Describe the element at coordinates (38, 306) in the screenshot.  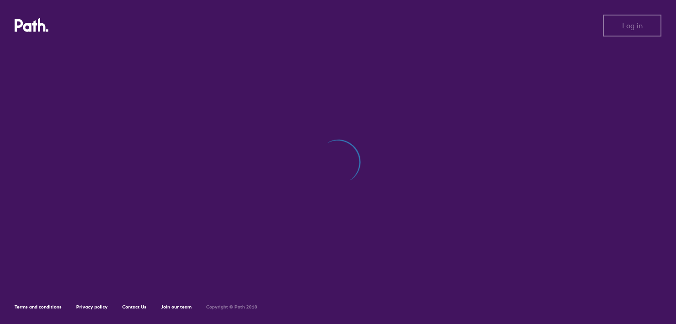
I see `a: Terms and conditions` at that location.